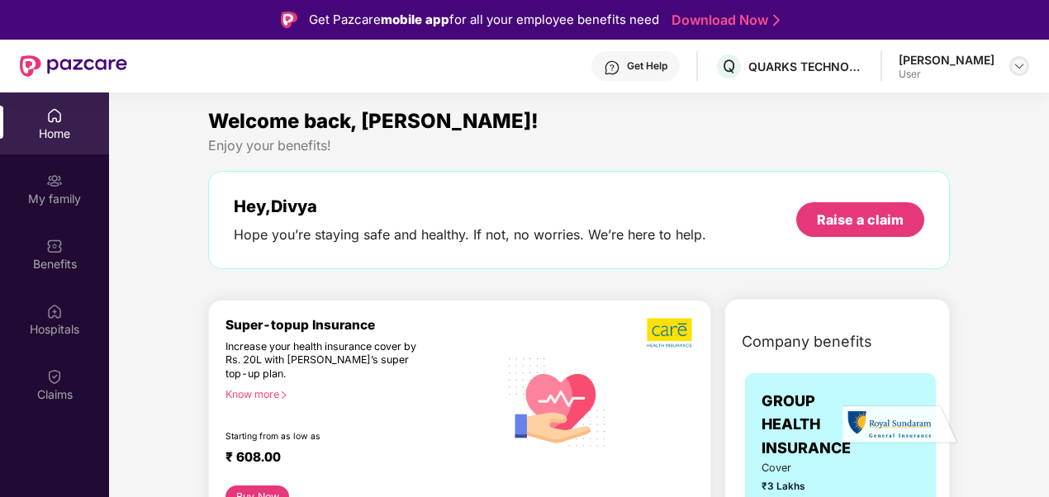  Describe the element at coordinates (670, 333) in the screenshot. I see `img: b5dec4f62d2307b9de63beb79f102df3.png` at that location.